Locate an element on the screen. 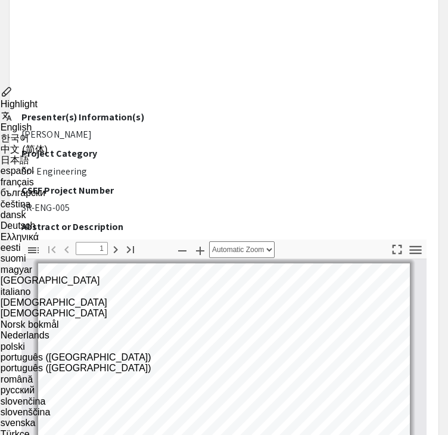 The height and width of the screenshot is (435, 448). div: français is located at coordinates (76, 182).